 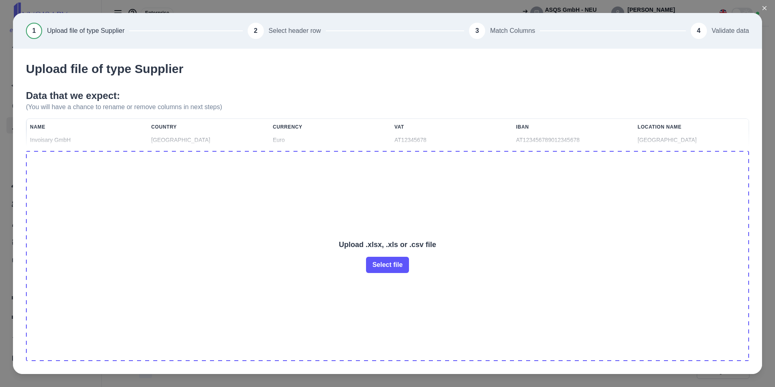 I want to click on span: 4, so click(x=698, y=31).